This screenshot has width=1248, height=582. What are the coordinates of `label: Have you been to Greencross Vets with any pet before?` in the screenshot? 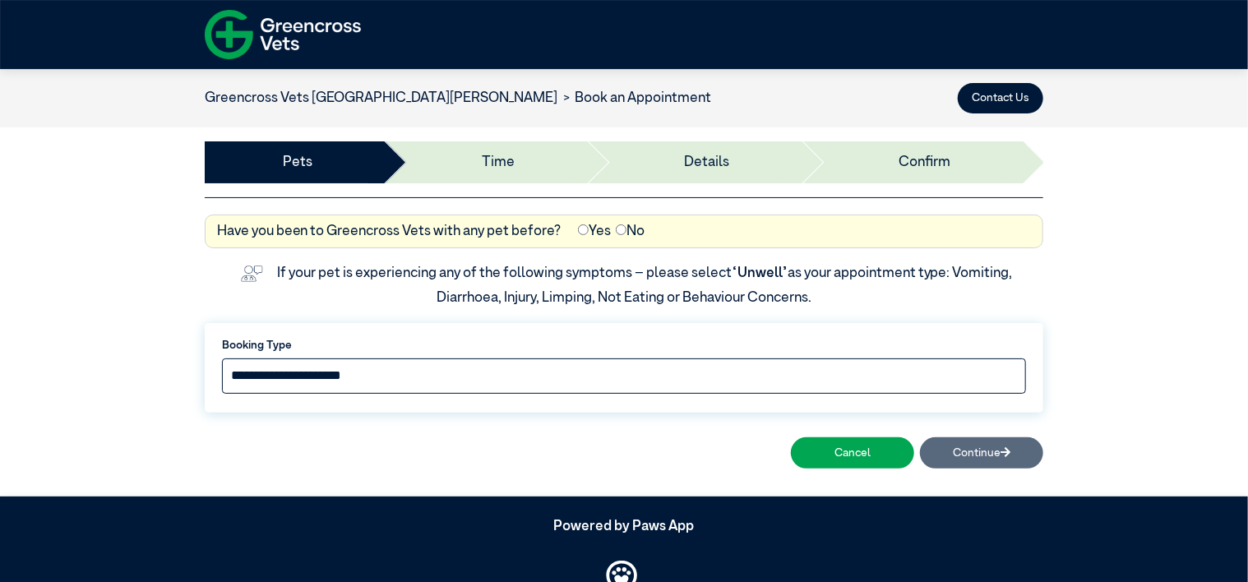 It's located at (389, 232).